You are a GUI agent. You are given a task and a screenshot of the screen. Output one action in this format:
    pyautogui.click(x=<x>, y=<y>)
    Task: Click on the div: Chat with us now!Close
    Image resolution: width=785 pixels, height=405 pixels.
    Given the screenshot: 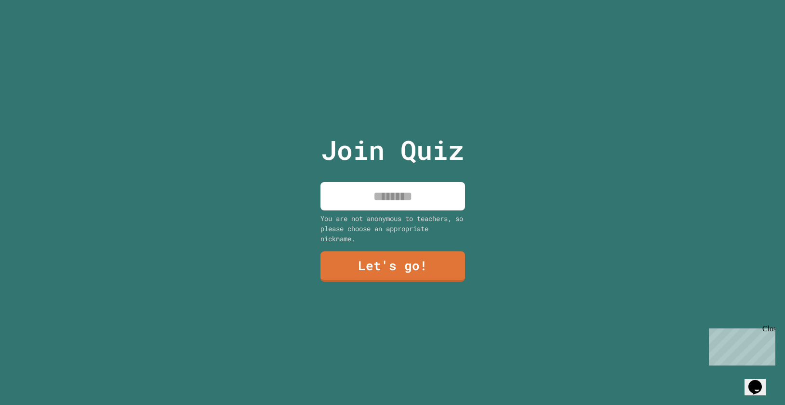 What is the action you would take?
    pyautogui.click(x=35, y=32)
    